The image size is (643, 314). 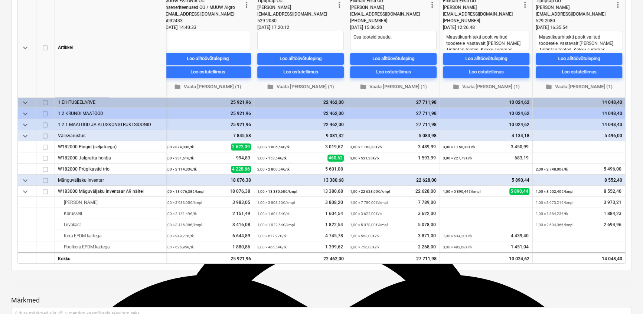 I want to click on div: W182000 Pingid (seljatoega), so click(x=110, y=147).